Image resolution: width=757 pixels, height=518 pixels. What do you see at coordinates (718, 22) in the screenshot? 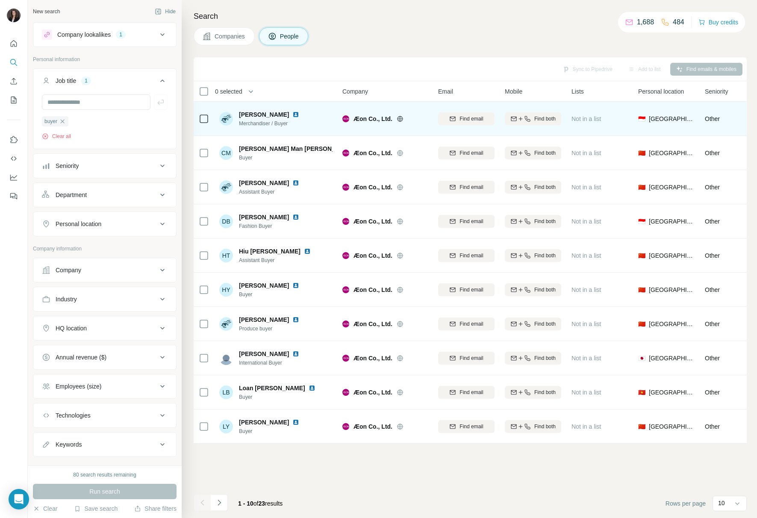
I see `button: Buy credits` at bounding box center [718, 22].